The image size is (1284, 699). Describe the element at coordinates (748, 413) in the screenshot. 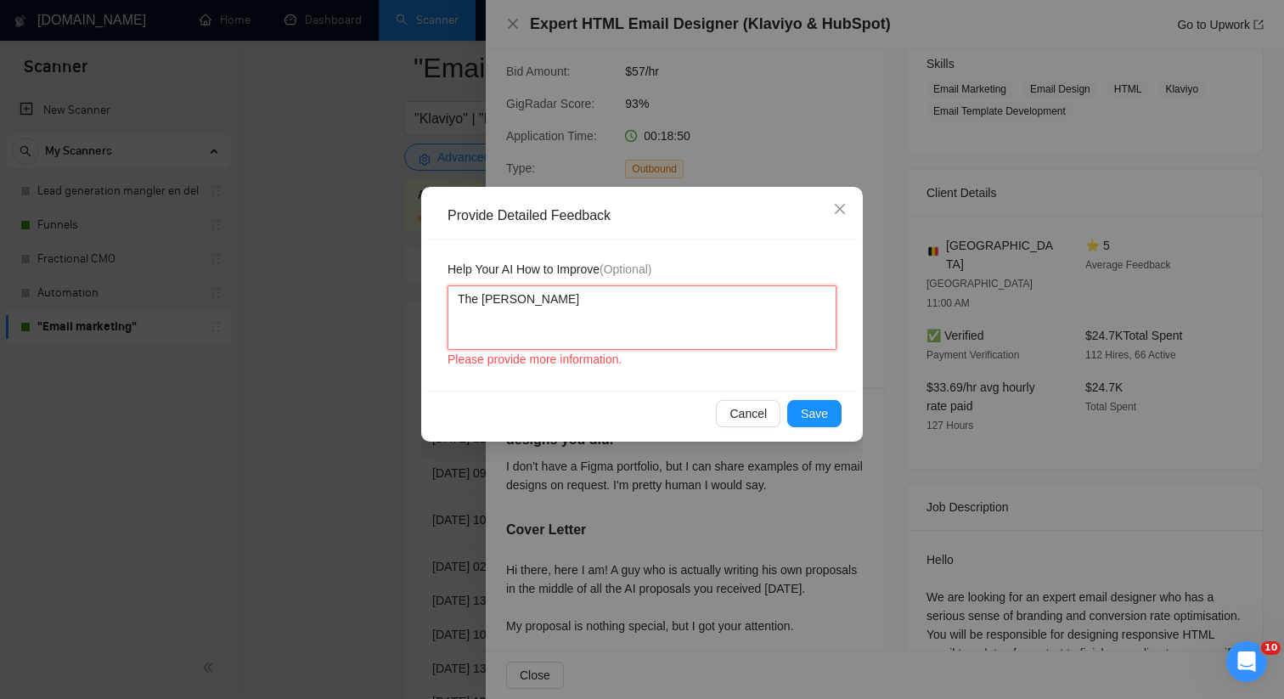

I see `span: Cancel` at that location.